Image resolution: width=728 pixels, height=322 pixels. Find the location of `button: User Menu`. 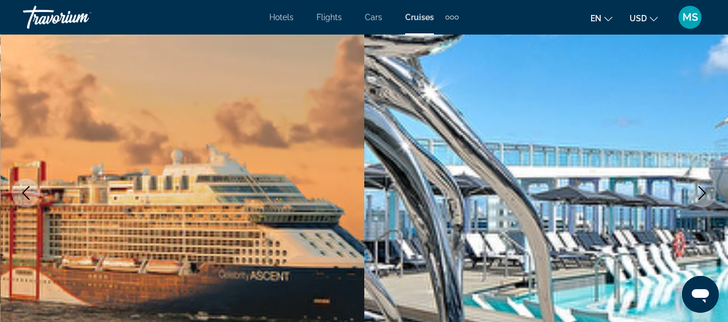

button: User Menu is located at coordinates (690, 17).